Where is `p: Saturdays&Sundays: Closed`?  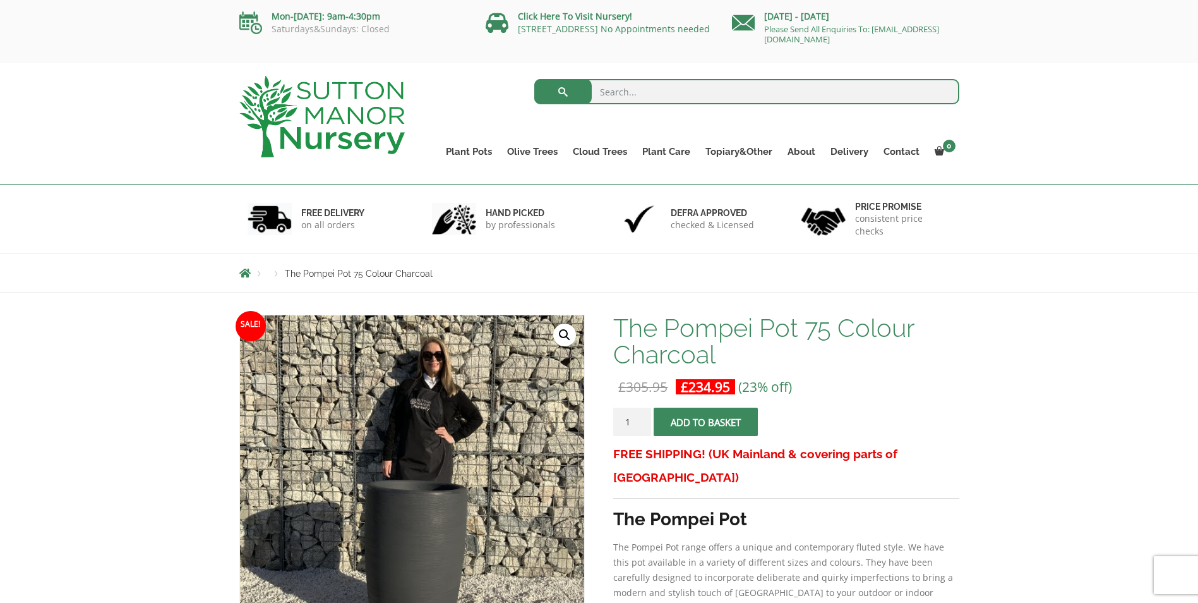
p: Saturdays&Sundays: Closed is located at coordinates (353, 29).